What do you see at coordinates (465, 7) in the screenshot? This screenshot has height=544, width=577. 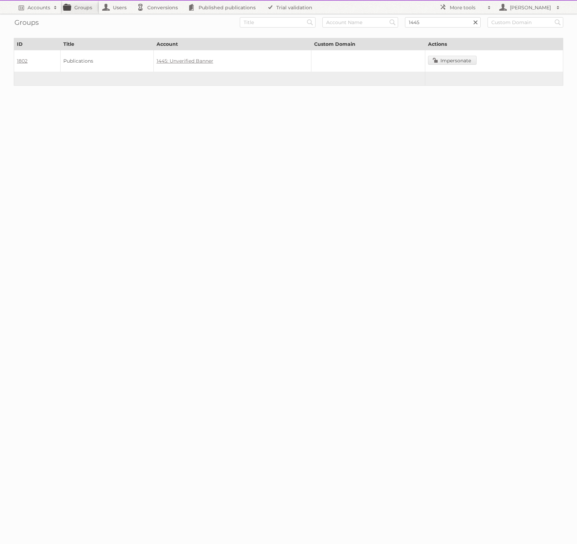 I see `a: More tools` at bounding box center [465, 7].